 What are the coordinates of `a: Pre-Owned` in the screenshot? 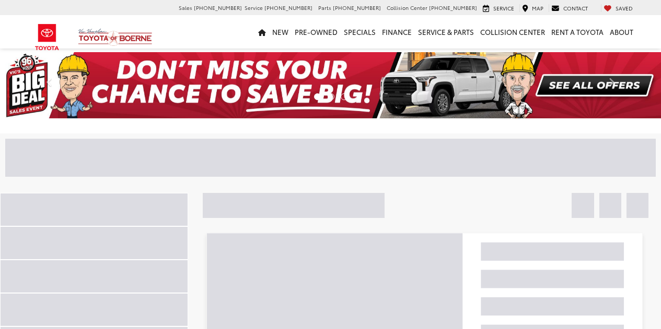 It's located at (316, 32).